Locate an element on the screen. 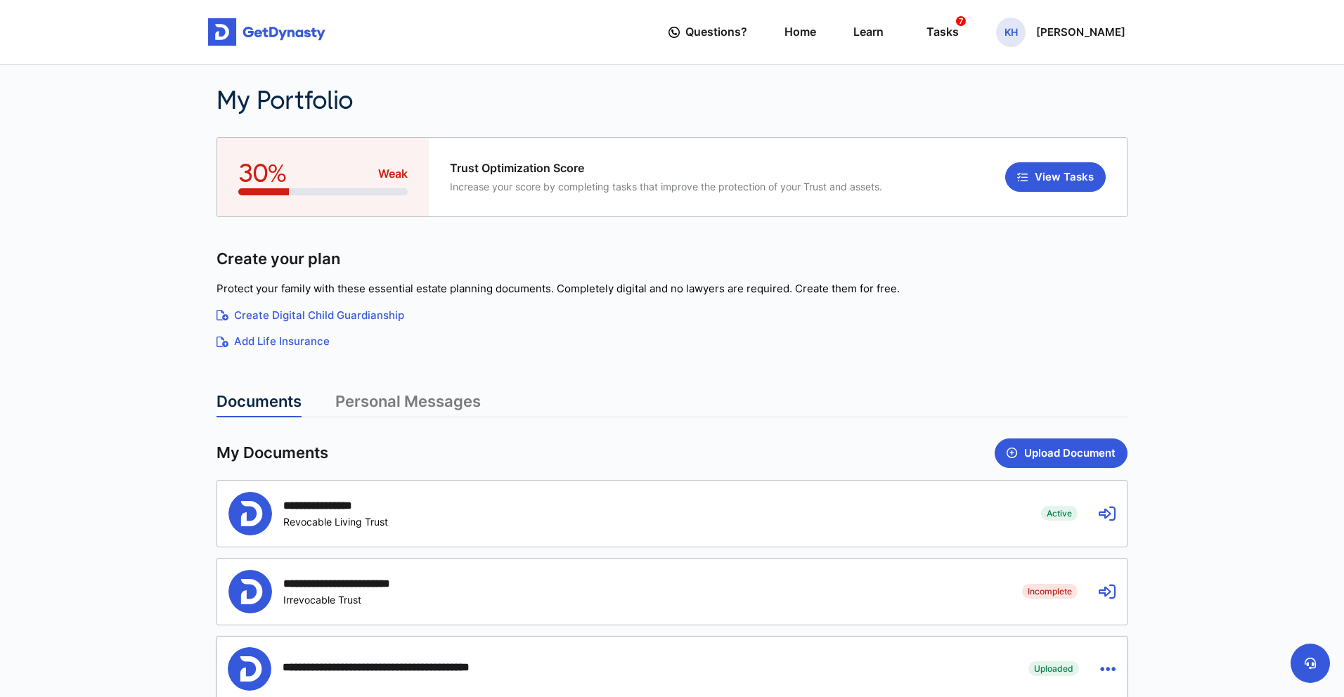 The width and height of the screenshot is (1344, 697). span: Weak is located at coordinates (393, 174).